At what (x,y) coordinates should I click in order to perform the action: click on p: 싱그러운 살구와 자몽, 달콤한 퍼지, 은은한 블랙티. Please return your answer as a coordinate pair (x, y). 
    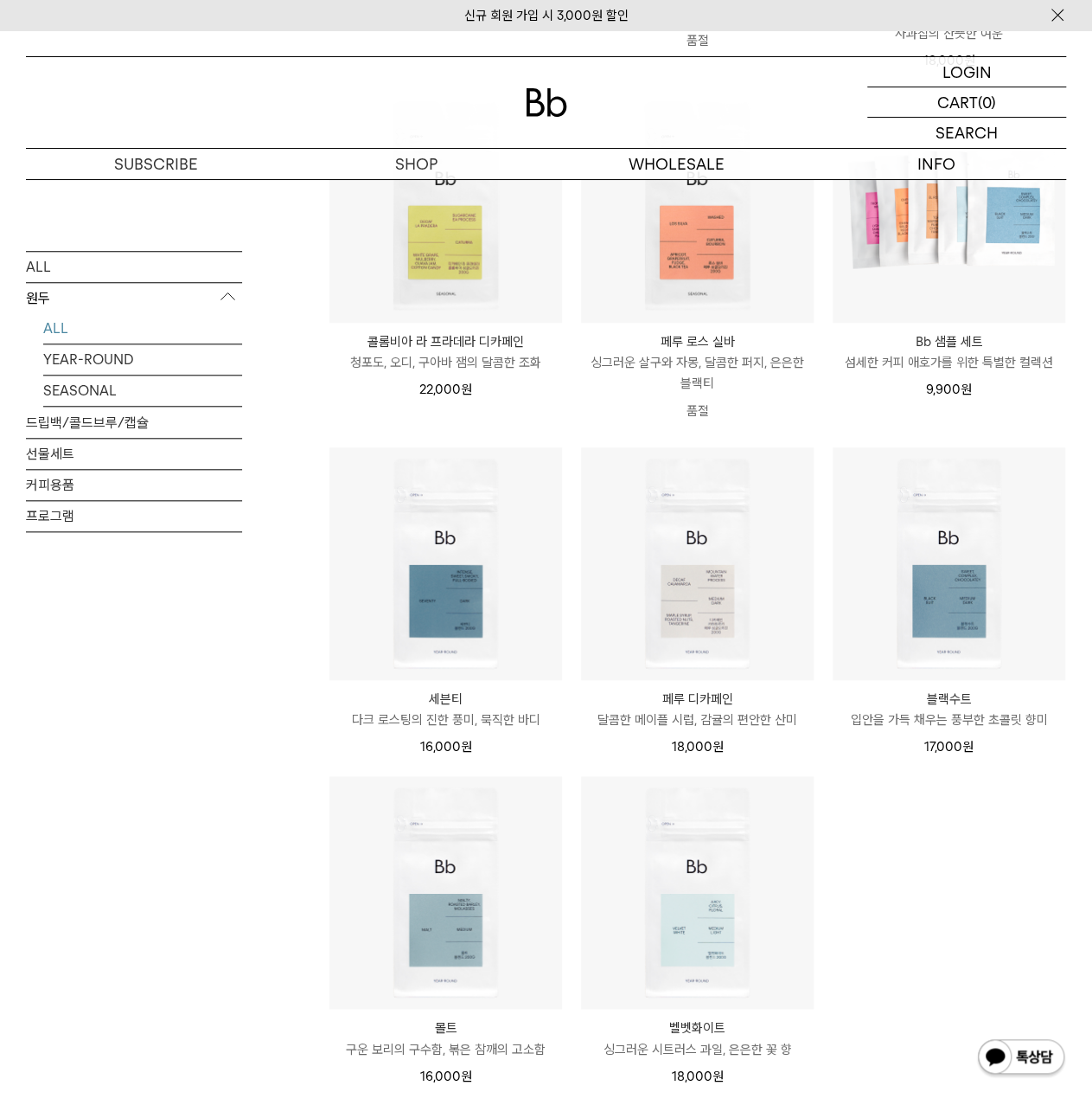
    Looking at the image, I should click on (697, 373).